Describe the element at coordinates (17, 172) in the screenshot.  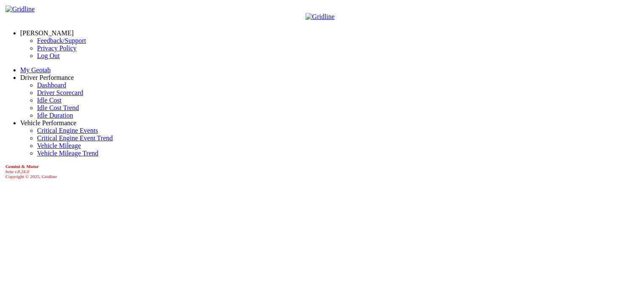
I see `i: beta v.8.24.0` at that location.